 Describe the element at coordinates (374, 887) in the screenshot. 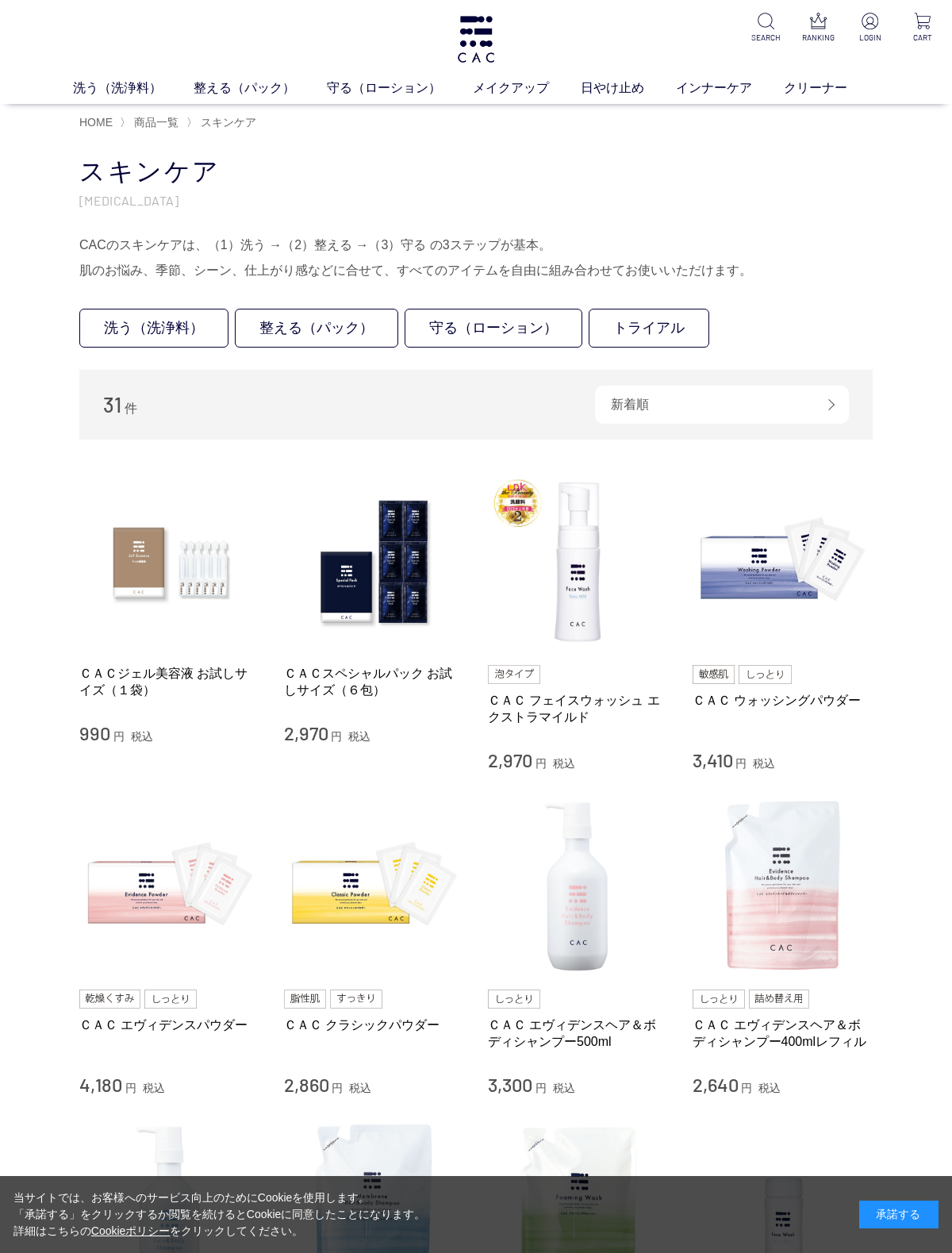

I see `img: ＣＡＣ クラシックパウダー` at that location.